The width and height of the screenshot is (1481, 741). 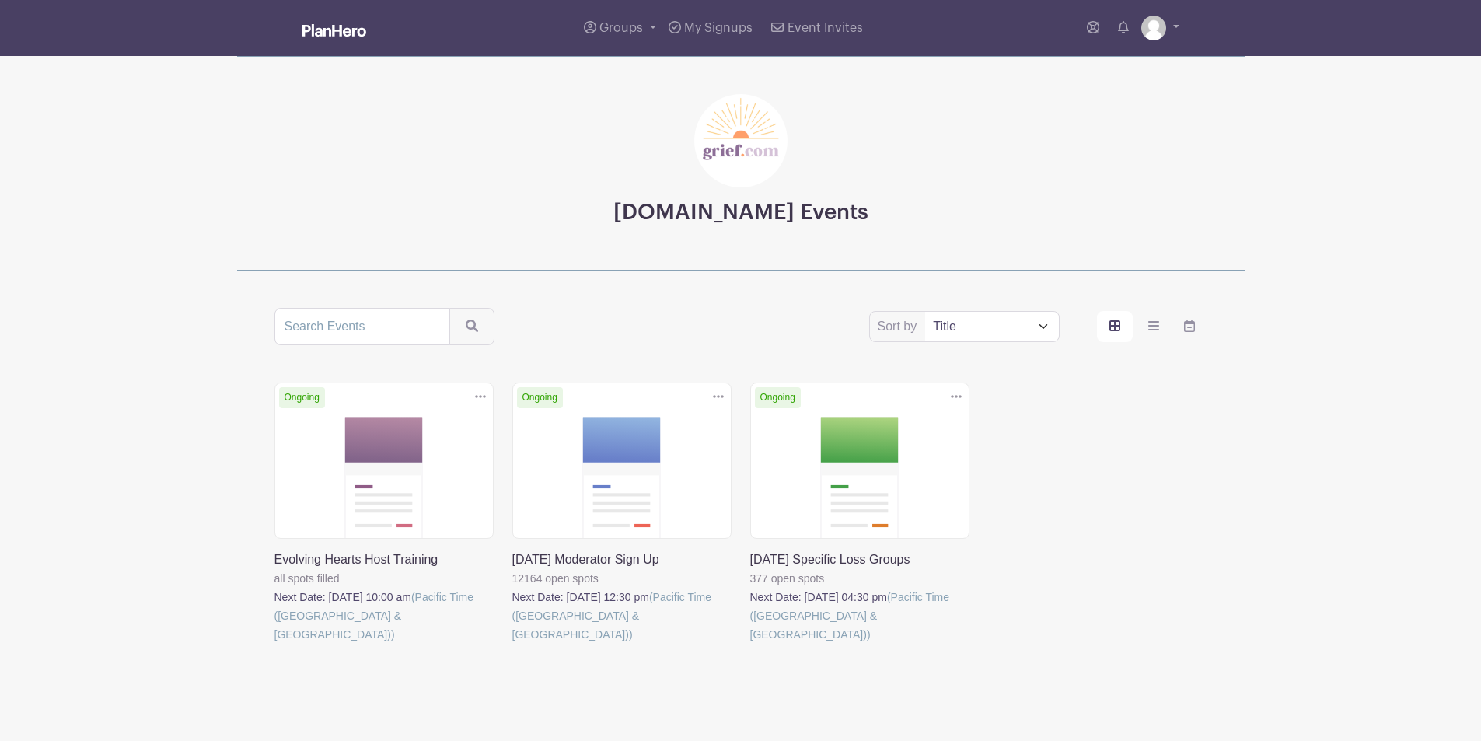 I want to click on img: grief-logo-planhero.png, so click(x=741, y=141).